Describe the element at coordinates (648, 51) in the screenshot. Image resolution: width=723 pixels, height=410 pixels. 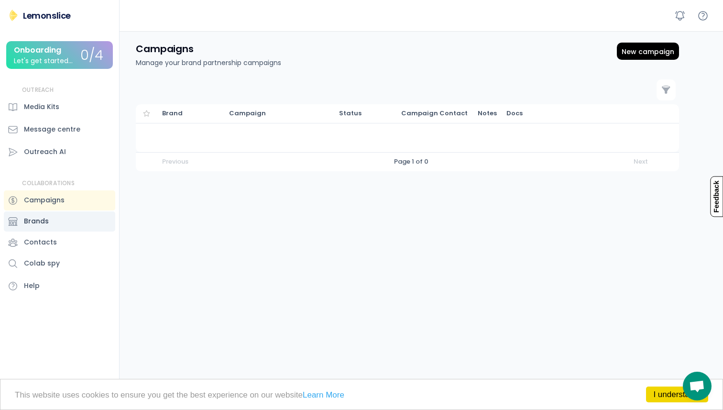
I see `div: Add new campaign` at that location.